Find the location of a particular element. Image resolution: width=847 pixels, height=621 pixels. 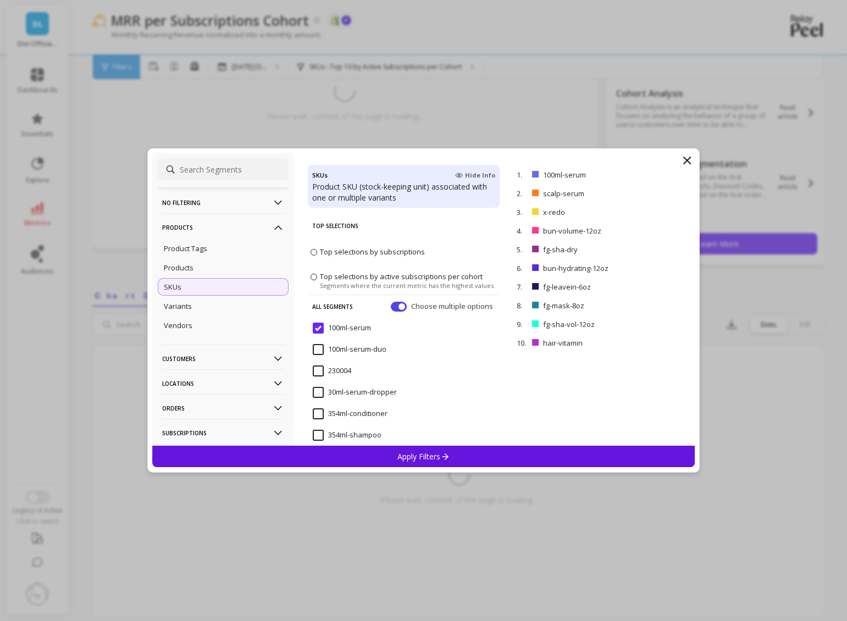

p: 7. is located at coordinates (522, 287).